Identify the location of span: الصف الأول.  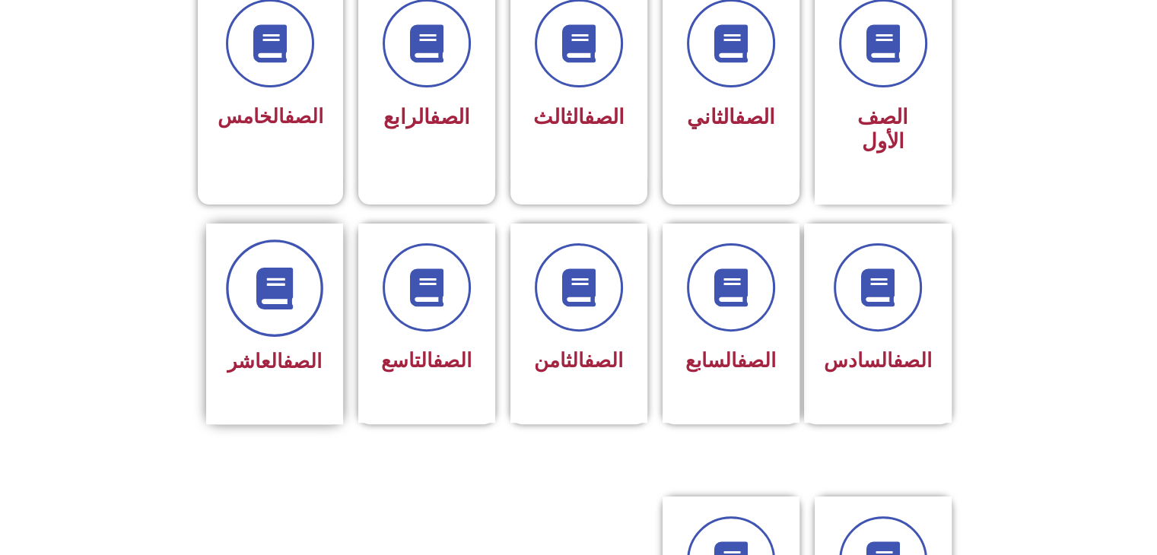
(882, 129).